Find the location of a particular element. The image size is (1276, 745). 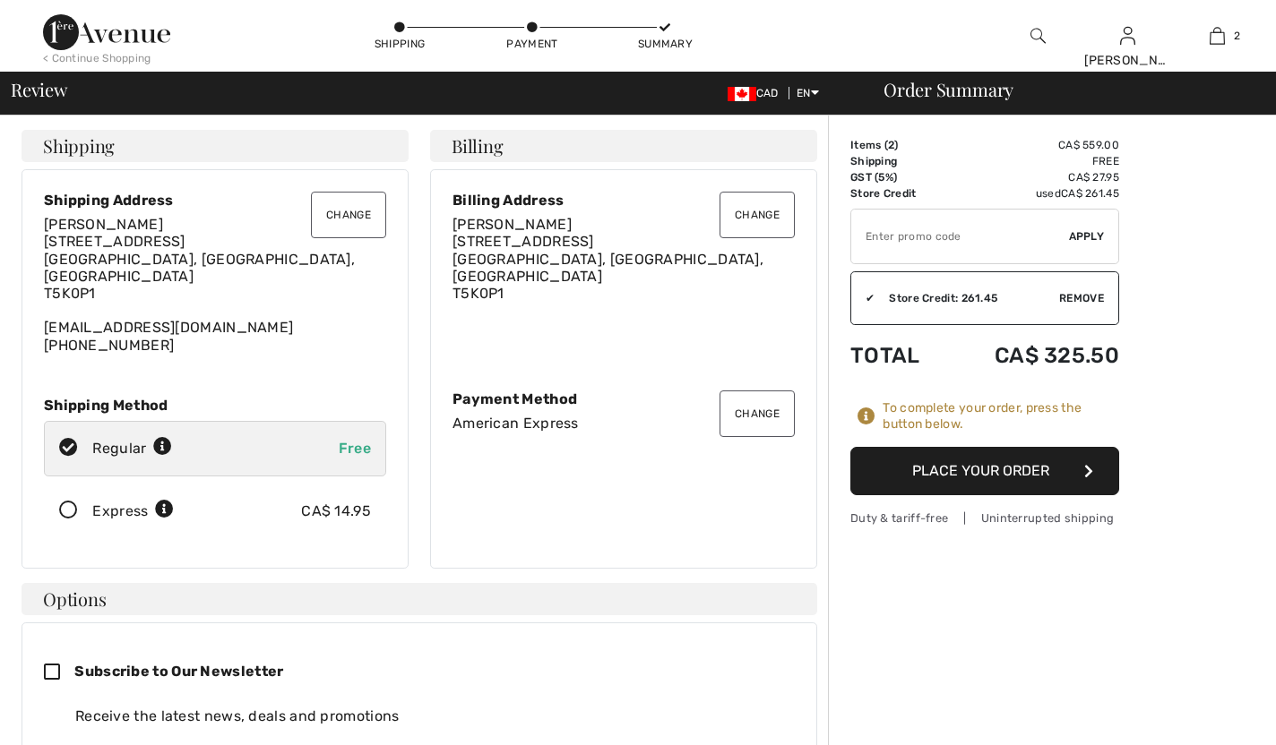

div: CA$ 14.95 is located at coordinates (336, 511).